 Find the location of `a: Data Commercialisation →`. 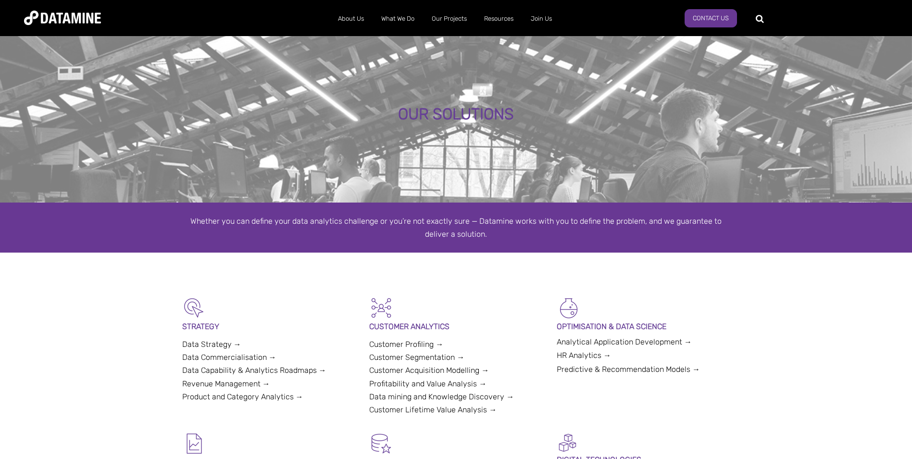

a: Data Commercialisation → is located at coordinates (229, 357).